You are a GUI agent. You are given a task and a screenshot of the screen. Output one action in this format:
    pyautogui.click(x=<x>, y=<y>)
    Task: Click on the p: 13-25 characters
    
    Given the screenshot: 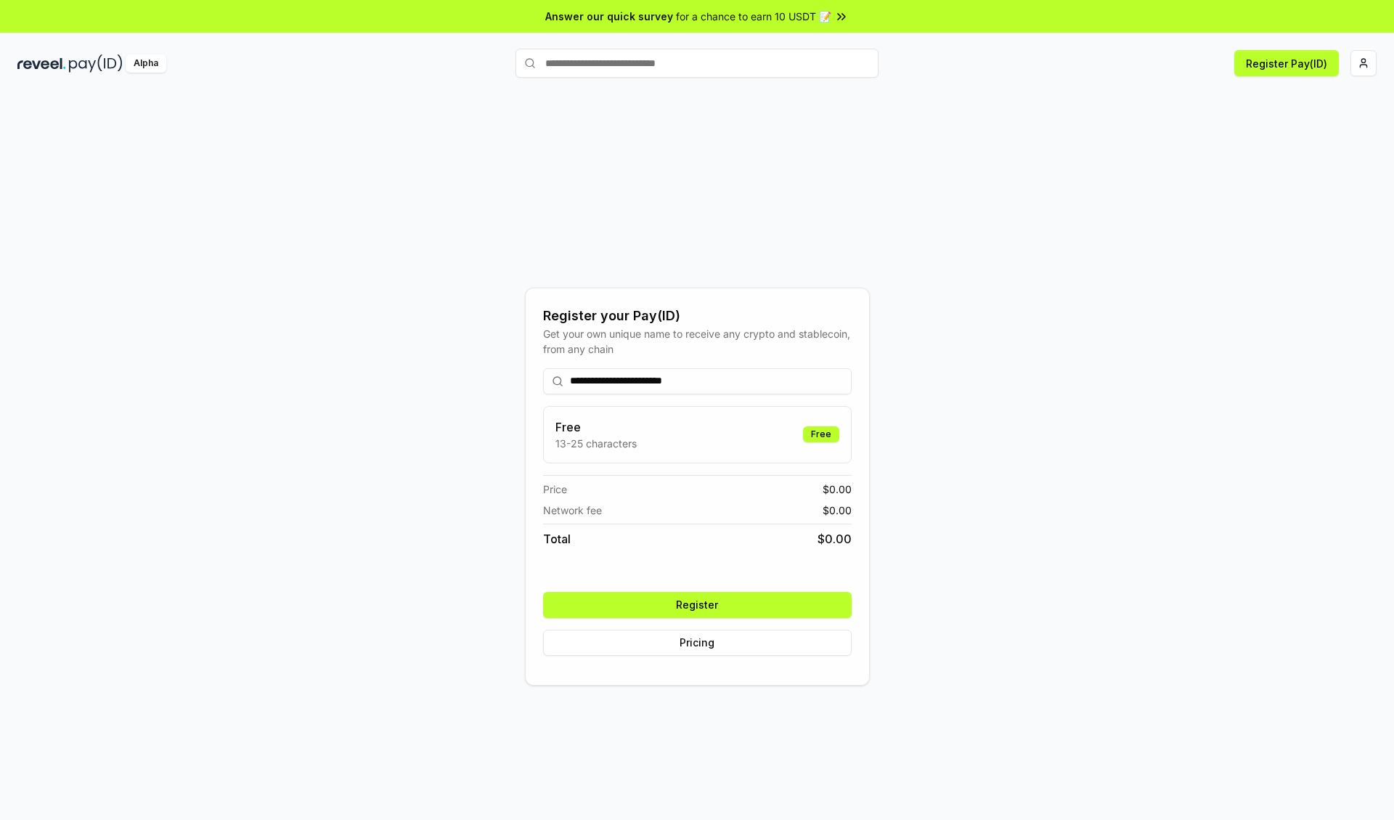 What is the action you would take?
    pyautogui.click(x=596, y=443)
    